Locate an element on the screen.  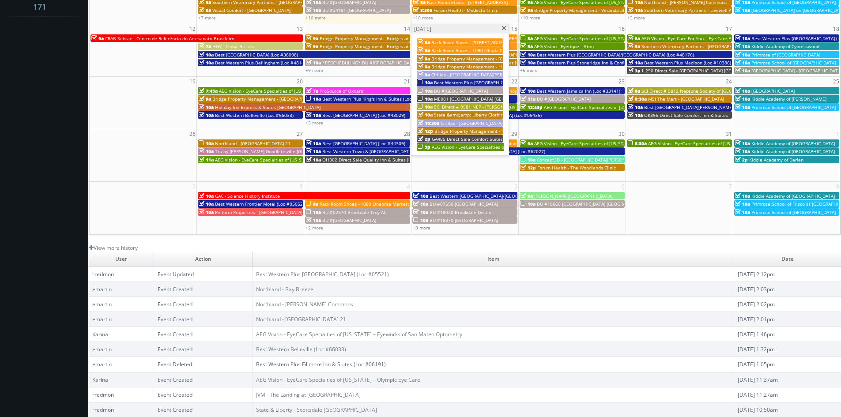
span: 5p is located at coordinates (424, 147).